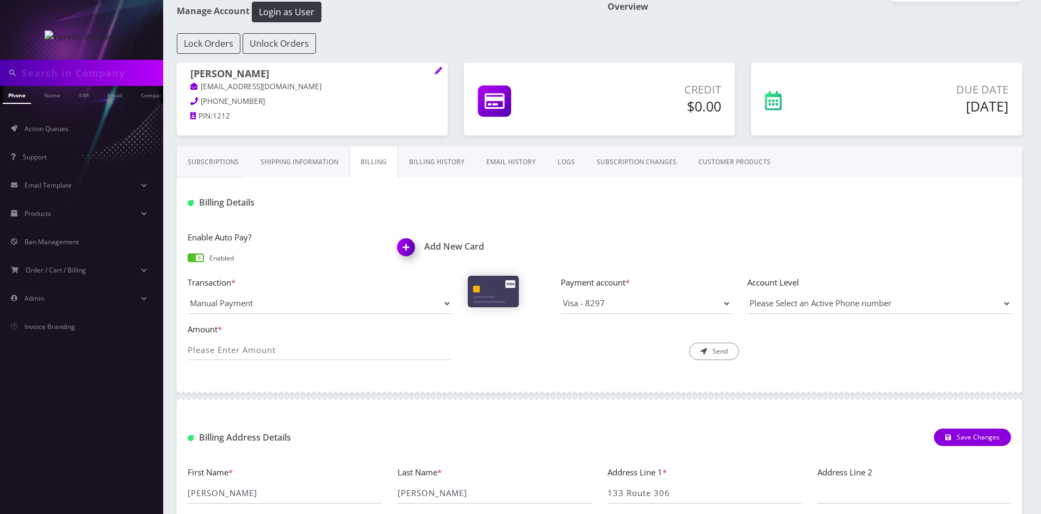 The width and height of the screenshot is (1041, 514). I want to click on button: Unlock Orders, so click(279, 44).